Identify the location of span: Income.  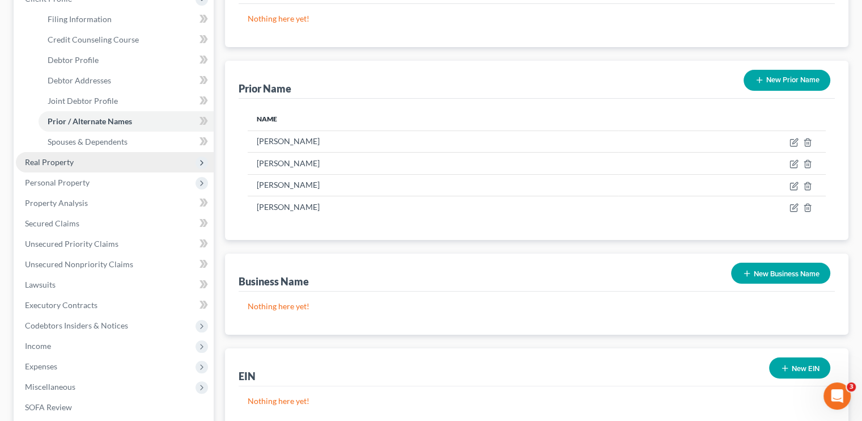
(38, 345).